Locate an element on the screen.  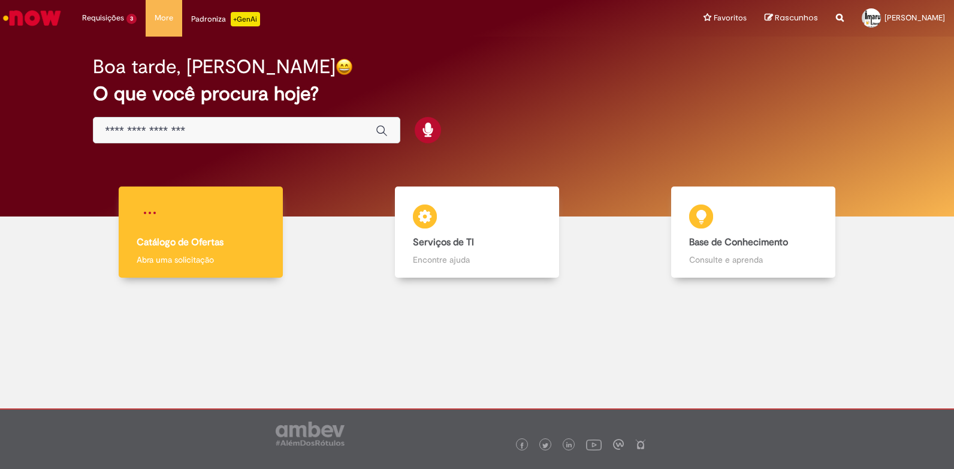
a: Rascunhos is located at coordinates (791, 18).